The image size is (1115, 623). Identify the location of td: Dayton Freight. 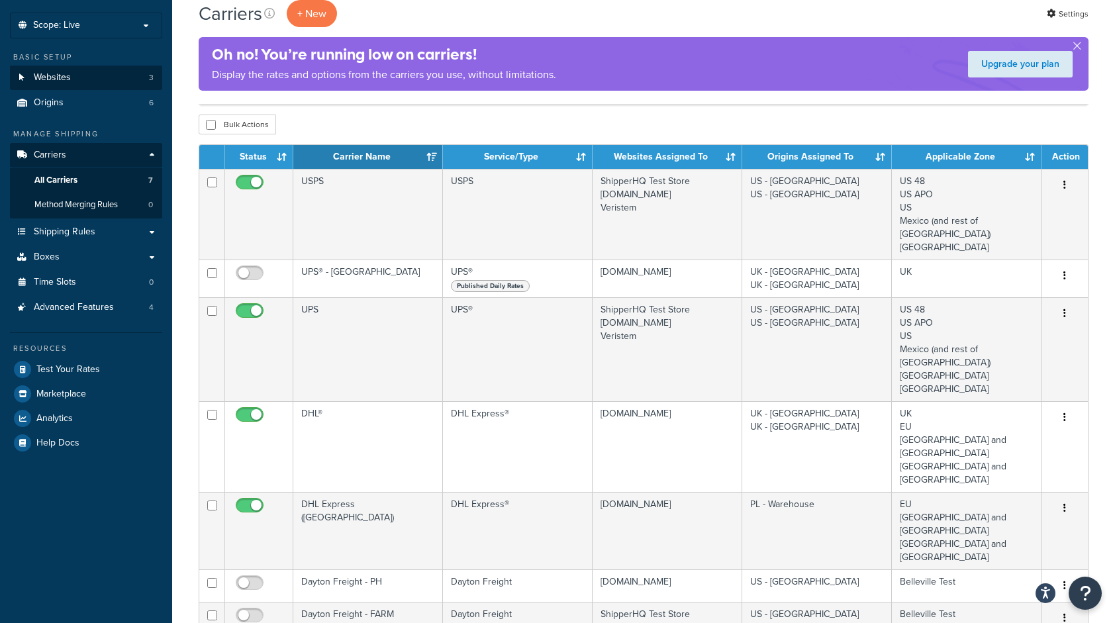
(518, 585).